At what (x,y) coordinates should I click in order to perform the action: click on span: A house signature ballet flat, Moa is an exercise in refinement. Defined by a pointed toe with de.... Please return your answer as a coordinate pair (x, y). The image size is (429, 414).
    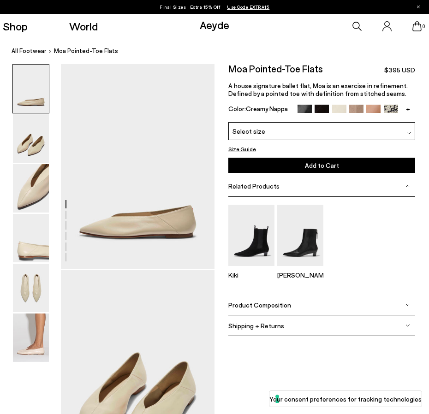
    Looking at the image, I should click on (318, 89).